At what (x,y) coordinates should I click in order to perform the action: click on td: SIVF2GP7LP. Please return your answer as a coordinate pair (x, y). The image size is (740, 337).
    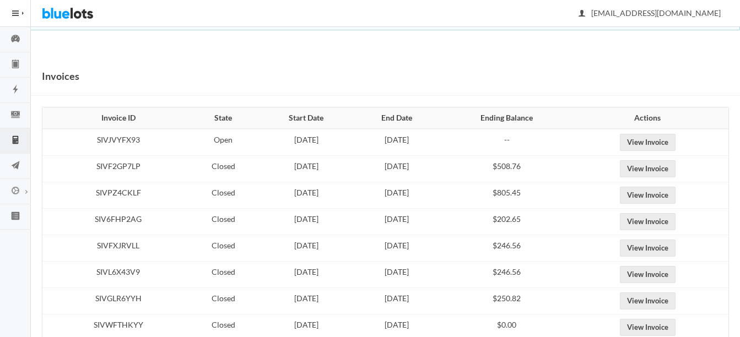
    Looking at the image, I should click on (115, 169).